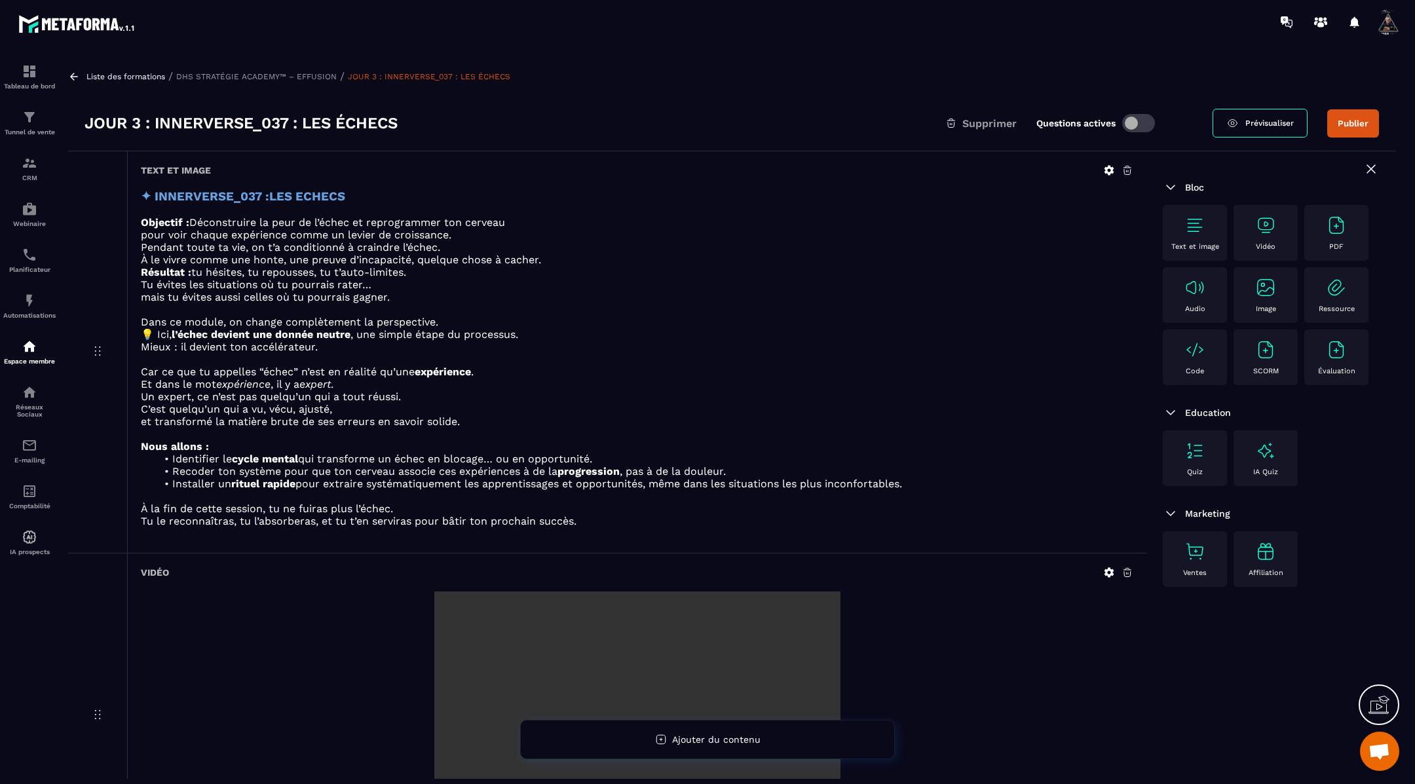  Describe the element at coordinates (989, 123) in the screenshot. I see `span: Supprimer` at that location.